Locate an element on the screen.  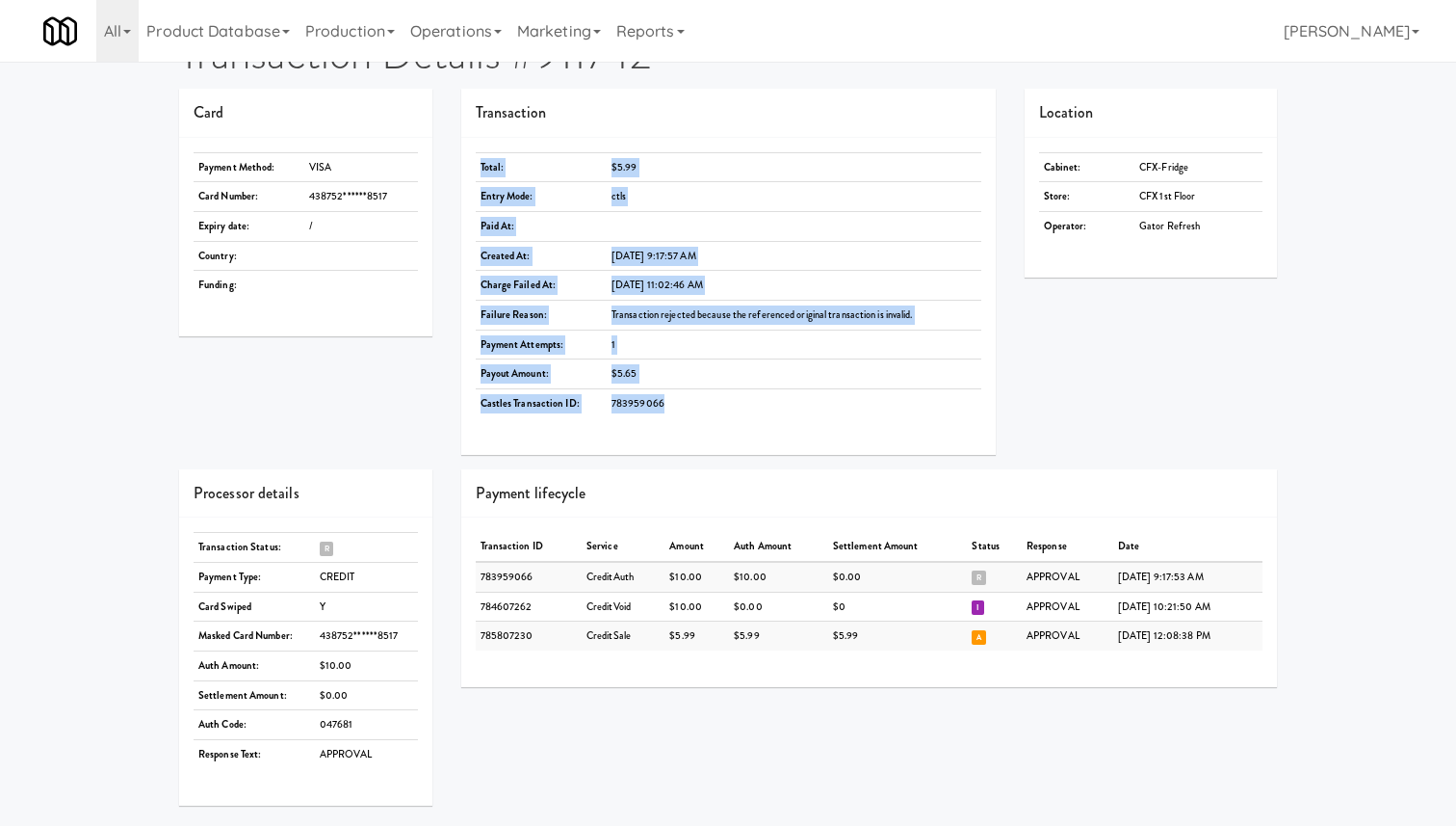
strong: Failure Reason: is located at coordinates (514, 314).